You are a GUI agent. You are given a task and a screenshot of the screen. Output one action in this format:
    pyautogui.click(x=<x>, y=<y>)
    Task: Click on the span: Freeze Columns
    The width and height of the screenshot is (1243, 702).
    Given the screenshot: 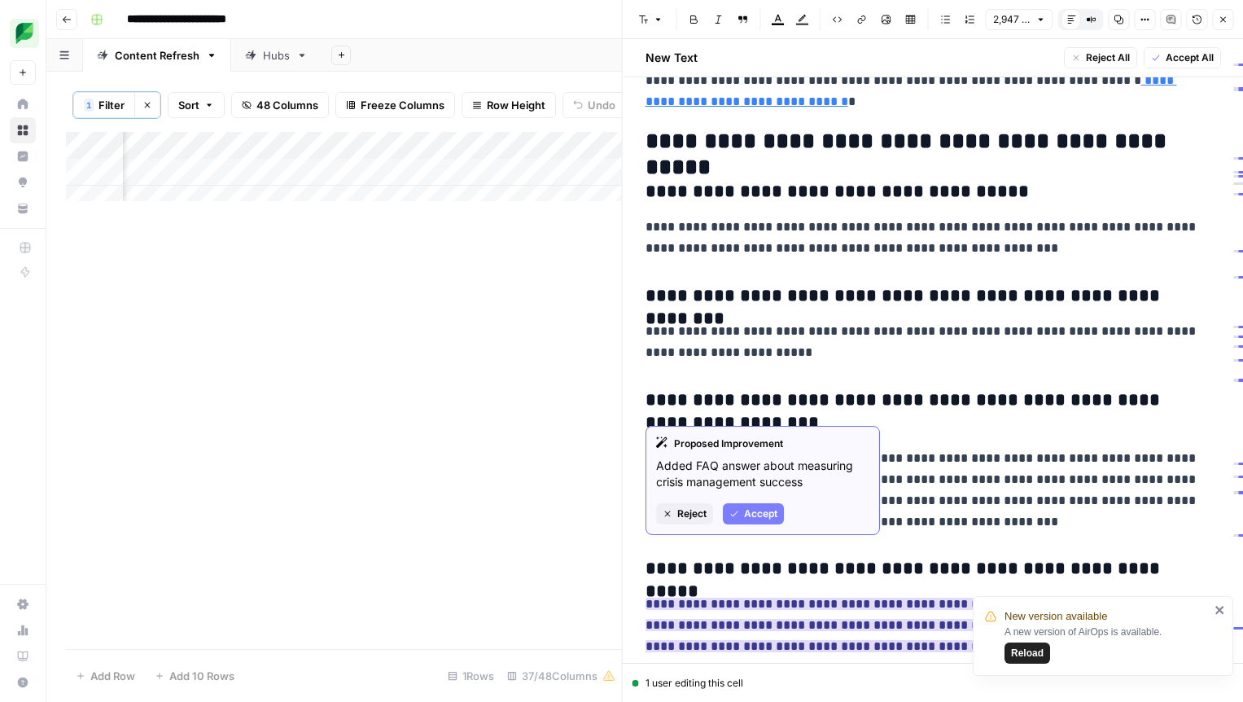 What is the action you would take?
    pyautogui.click(x=402, y=105)
    